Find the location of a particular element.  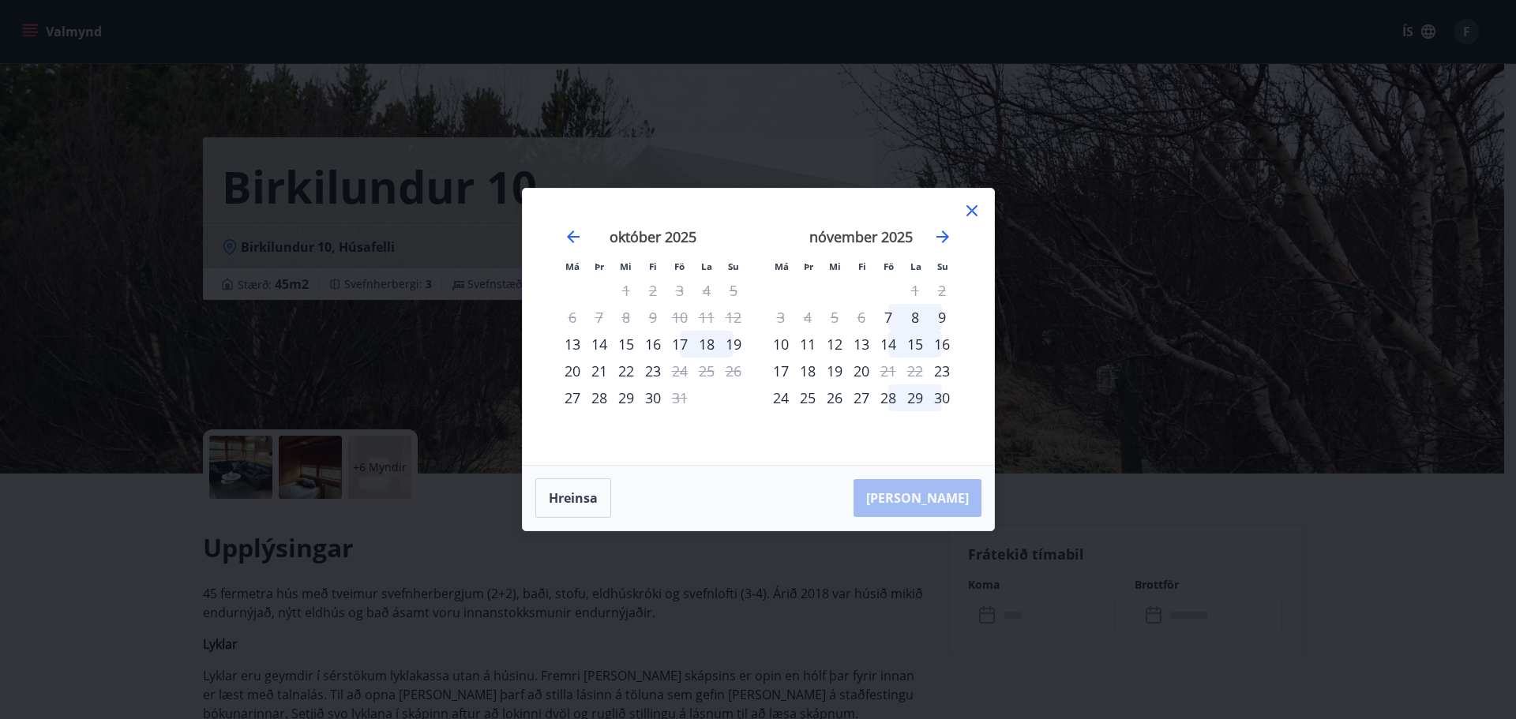

td: Choose þriðjudagur, 18. nóvember 2025 as your check-in date. It’s available. is located at coordinates (808, 371).